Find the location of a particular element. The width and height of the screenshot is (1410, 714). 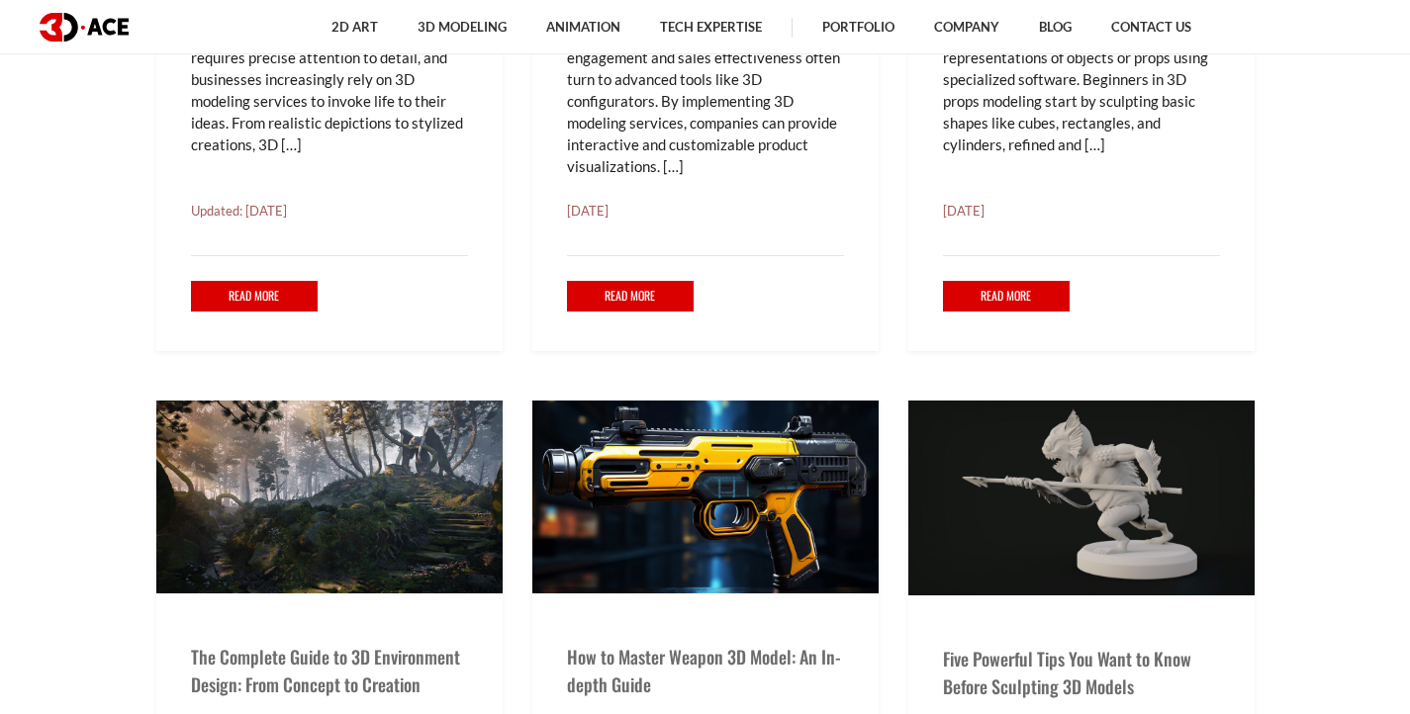

p: 3D props modeling creates digital representations of objects or props using specialized software.... is located at coordinates (1082, 90).